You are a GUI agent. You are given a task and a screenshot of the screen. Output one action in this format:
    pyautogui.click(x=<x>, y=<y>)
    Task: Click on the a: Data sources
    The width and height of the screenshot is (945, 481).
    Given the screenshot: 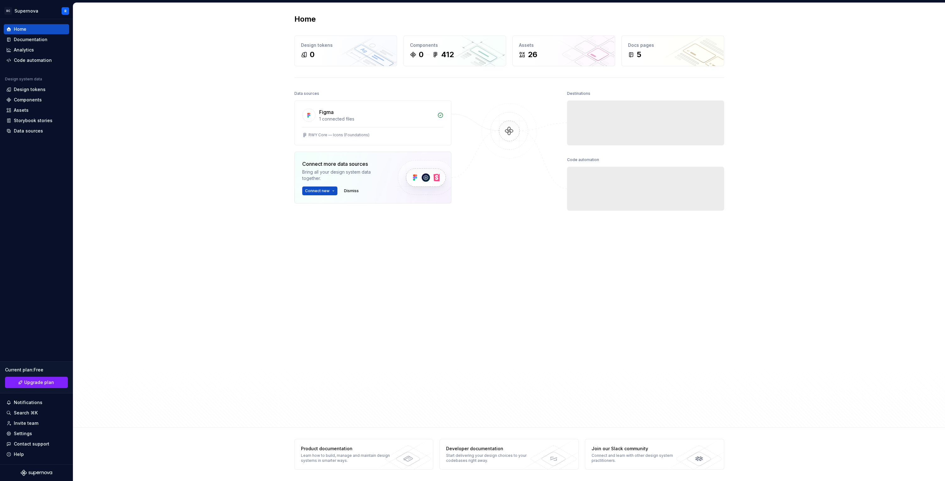 What is the action you would take?
    pyautogui.click(x=36, y=131)
    